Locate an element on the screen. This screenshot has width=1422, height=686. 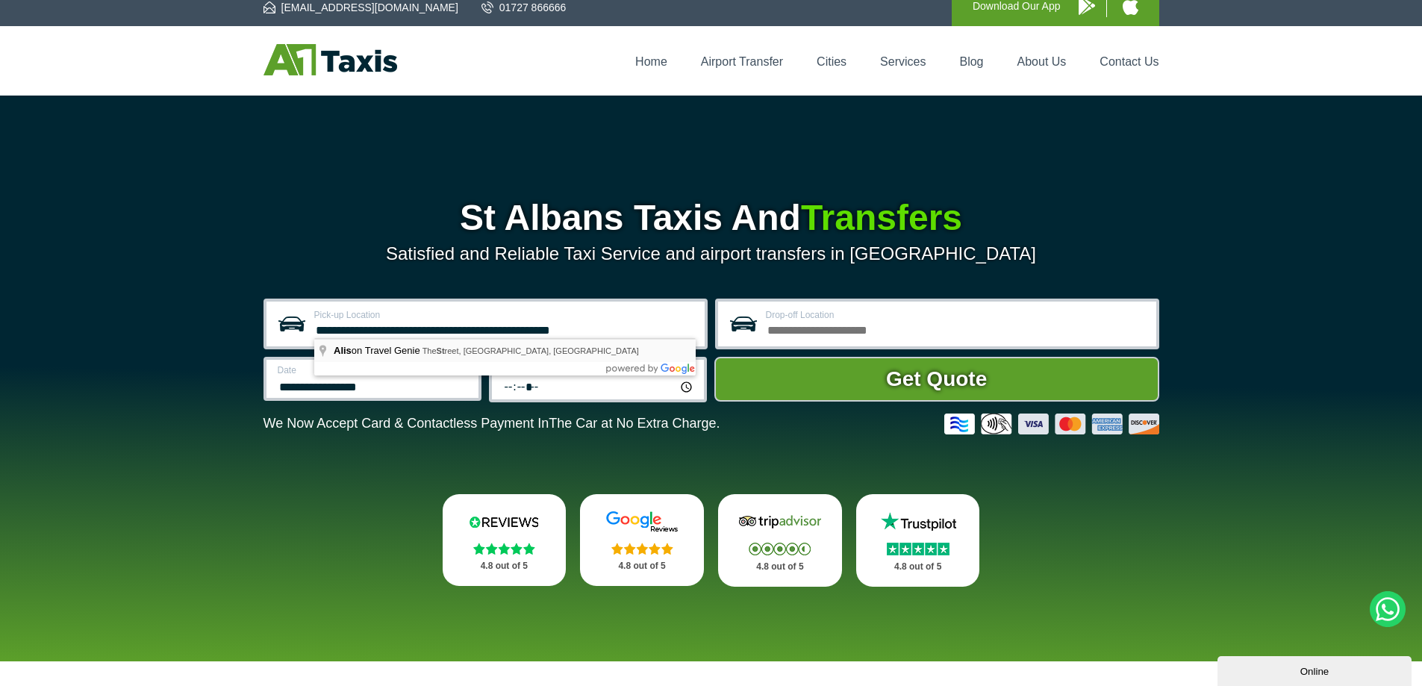
button: Get Quote is located at coordinates (937, 379).